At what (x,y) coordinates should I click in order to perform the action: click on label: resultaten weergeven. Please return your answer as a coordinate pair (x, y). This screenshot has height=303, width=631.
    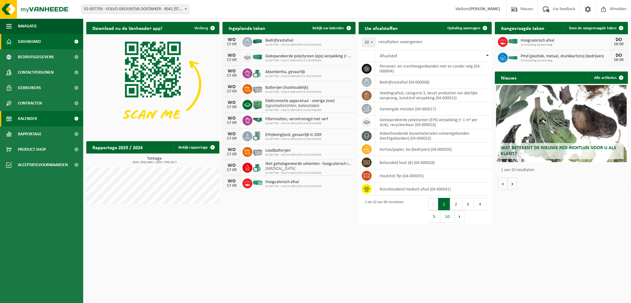
    Looking at the image, I should click on (400, 42).